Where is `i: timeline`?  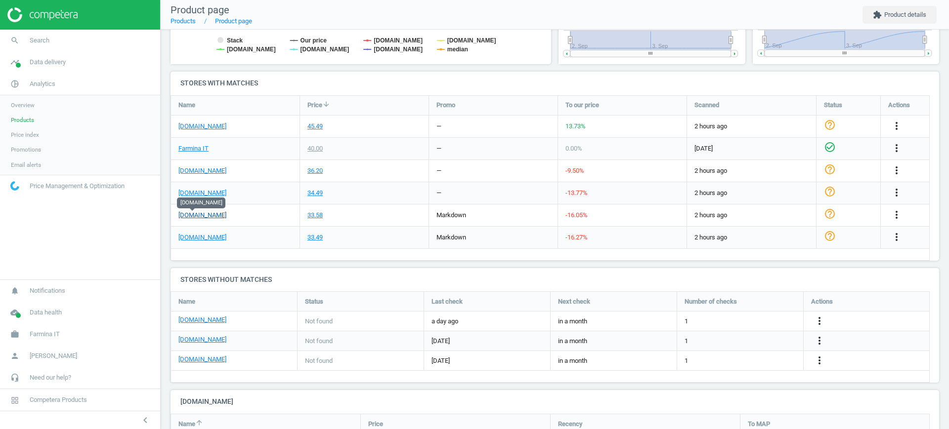 i: timeline is located at coordinates (15, 62).